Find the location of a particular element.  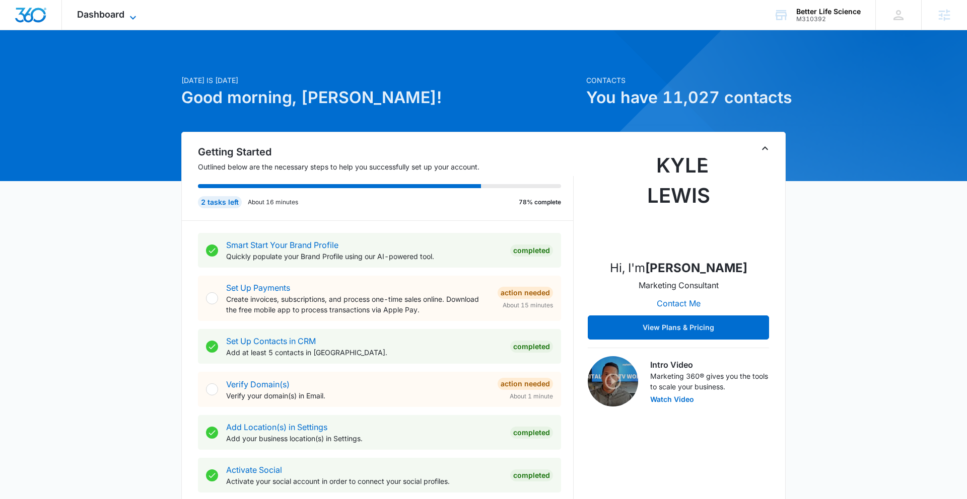

img: website_grey.svg is located at coordinates (20, 30).